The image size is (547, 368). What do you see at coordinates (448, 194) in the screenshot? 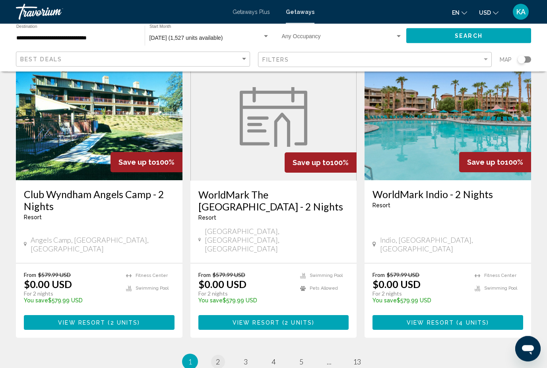
I see `h3: WorldMark Indio - 2 Nights` at bounding box center [448, 194].